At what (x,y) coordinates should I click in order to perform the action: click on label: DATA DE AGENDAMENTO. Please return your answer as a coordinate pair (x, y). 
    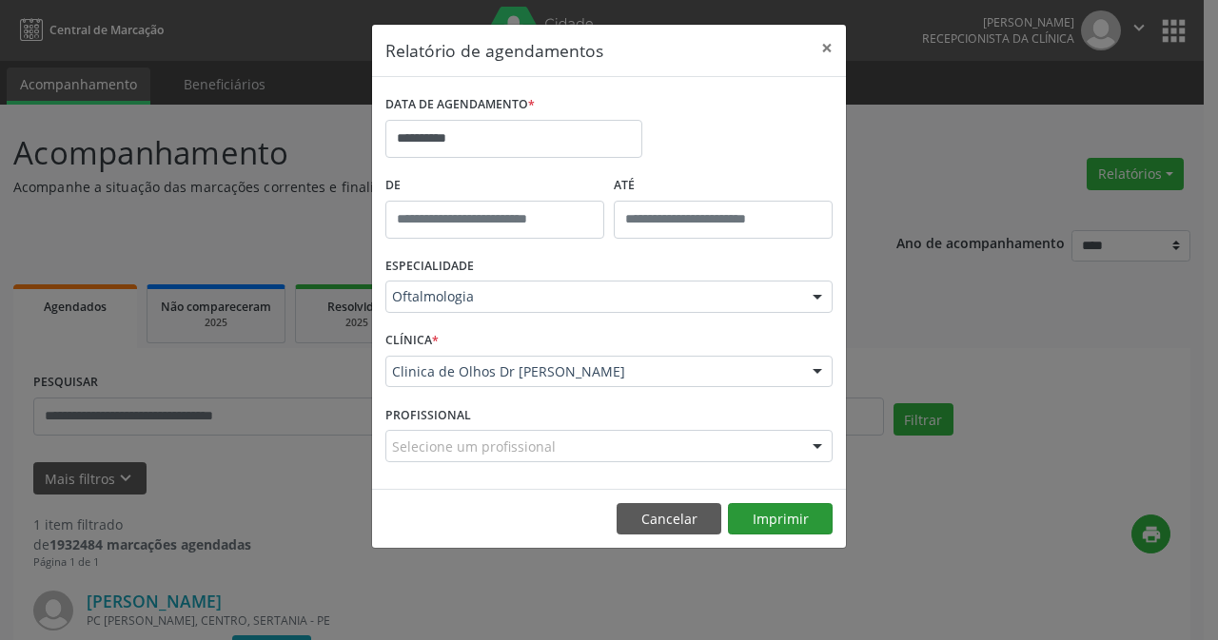
    Looking at the image, I should click on (460, 105).